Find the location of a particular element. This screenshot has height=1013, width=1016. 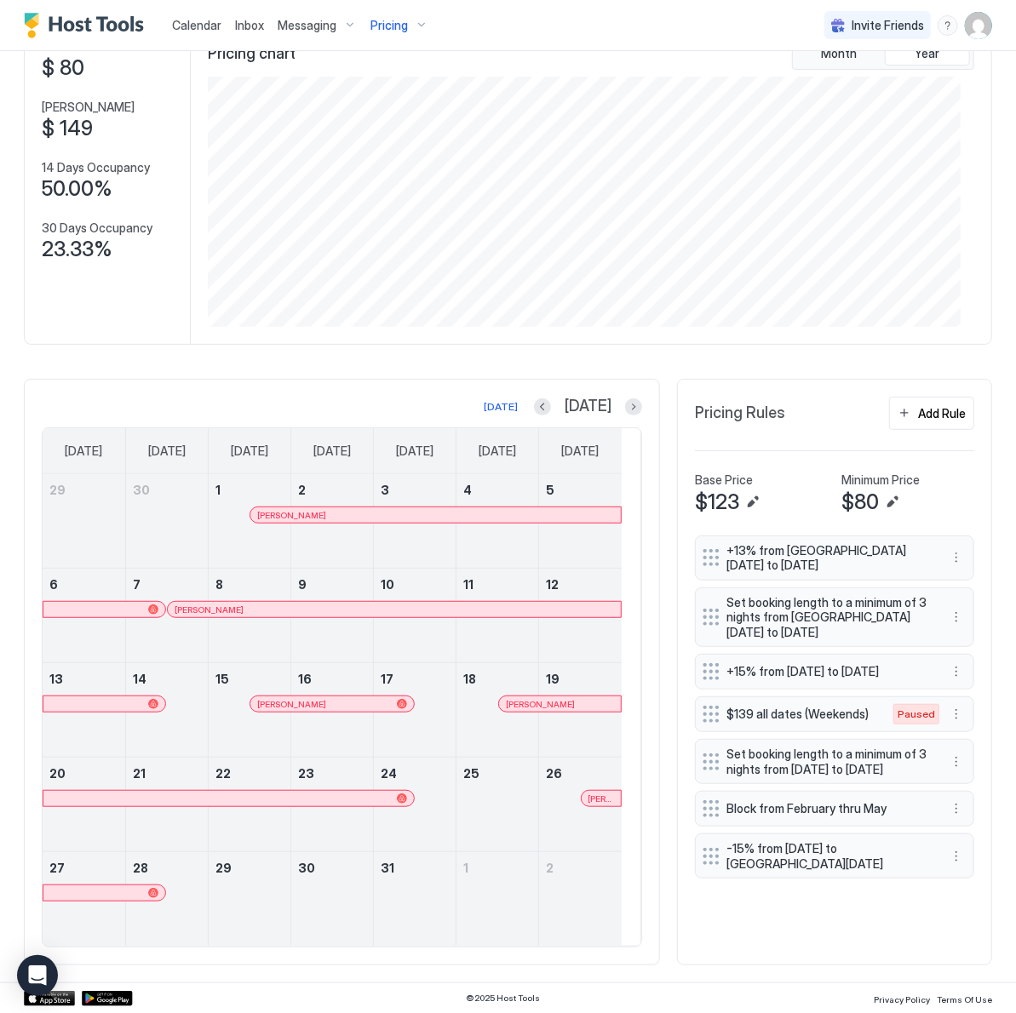

td: July 23, 2025 is located at coordinates (331, 805).